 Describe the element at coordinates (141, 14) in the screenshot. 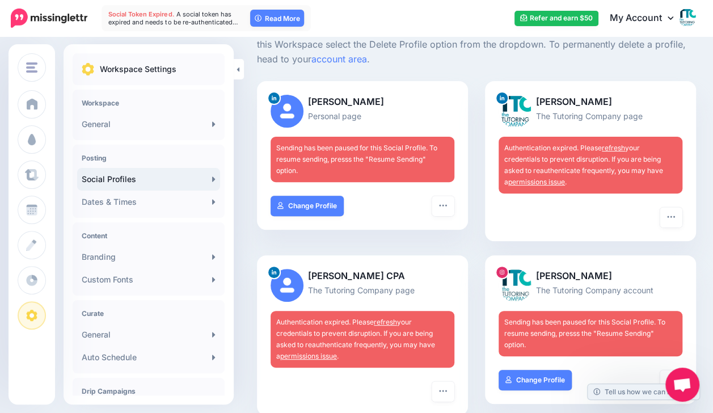

I see `span: Social Token Expired.` at that location.